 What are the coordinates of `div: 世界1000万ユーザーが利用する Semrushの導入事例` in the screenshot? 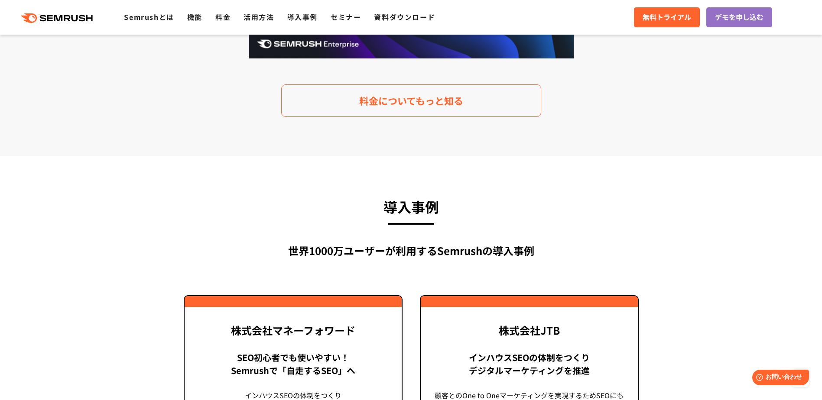 It's located at (411, 251).